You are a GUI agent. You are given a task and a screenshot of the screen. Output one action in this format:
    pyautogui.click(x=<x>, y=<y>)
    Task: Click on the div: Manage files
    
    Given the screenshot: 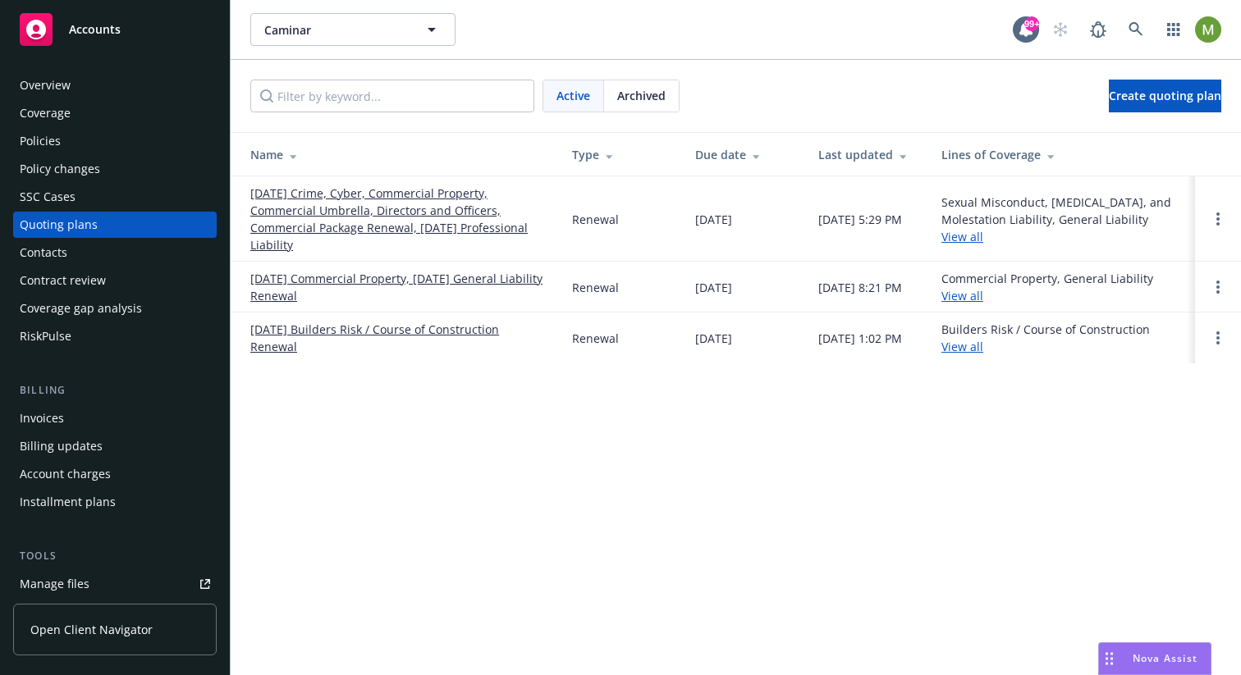 What is the action you would take?
    pyautogui.click(x=54, y=584)
    